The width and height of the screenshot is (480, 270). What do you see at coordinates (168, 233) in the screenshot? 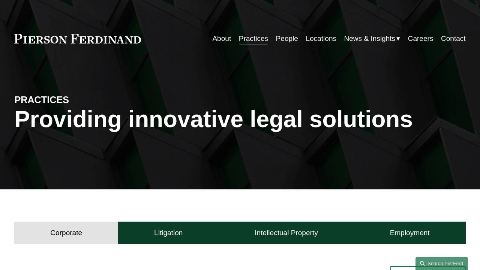
I see `h4: Litigation` at bounding box center [168, 233].